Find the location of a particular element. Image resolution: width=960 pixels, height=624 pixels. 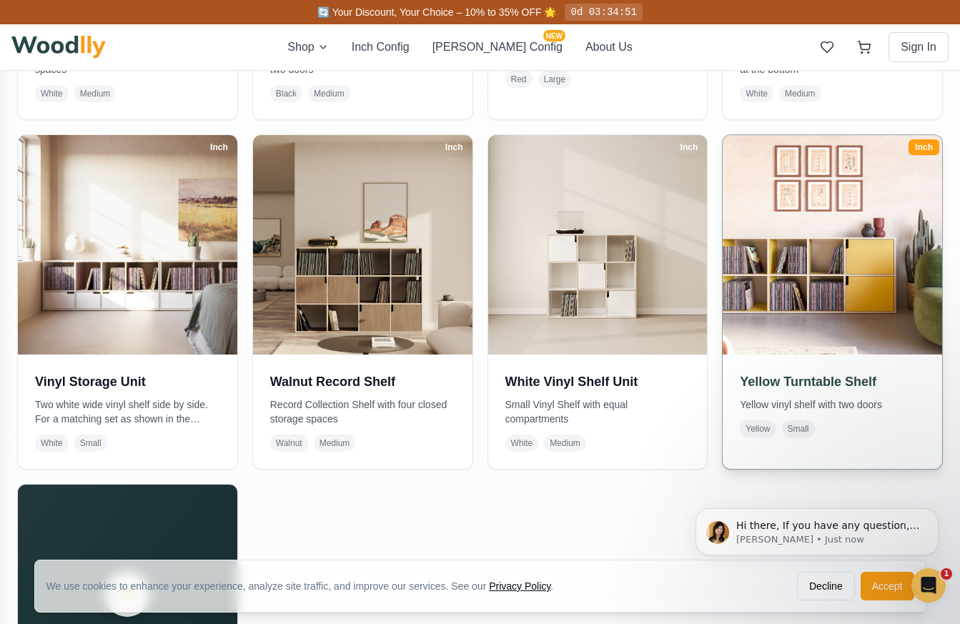

button: Decline is located at coordinates (826, 586).